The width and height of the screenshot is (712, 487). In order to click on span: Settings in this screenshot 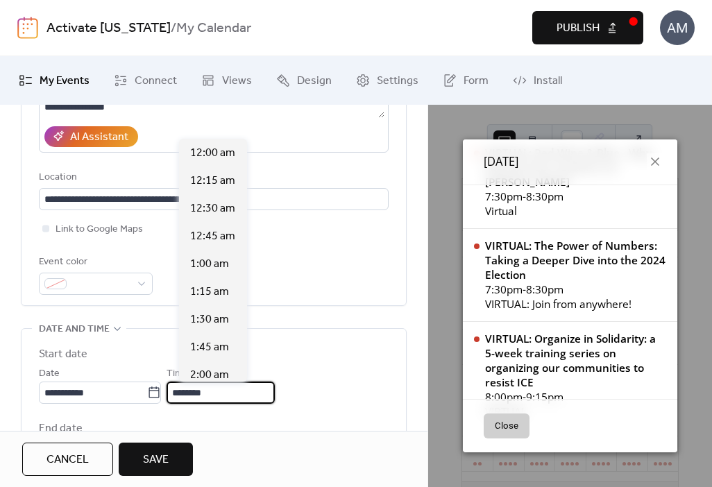, I will do `click(397, 81)`.